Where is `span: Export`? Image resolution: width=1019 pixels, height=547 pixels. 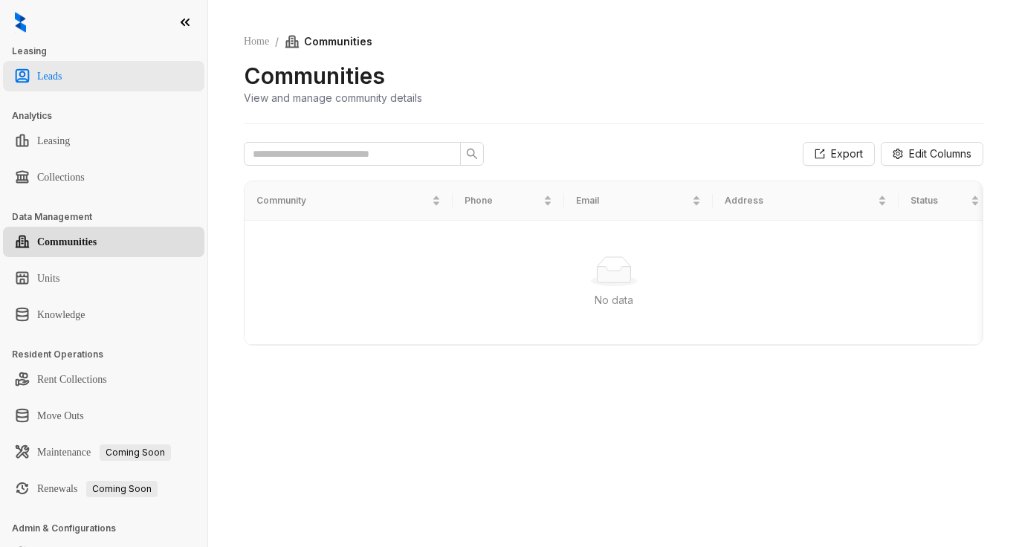 span: Export is located at coordinates (846, 154).